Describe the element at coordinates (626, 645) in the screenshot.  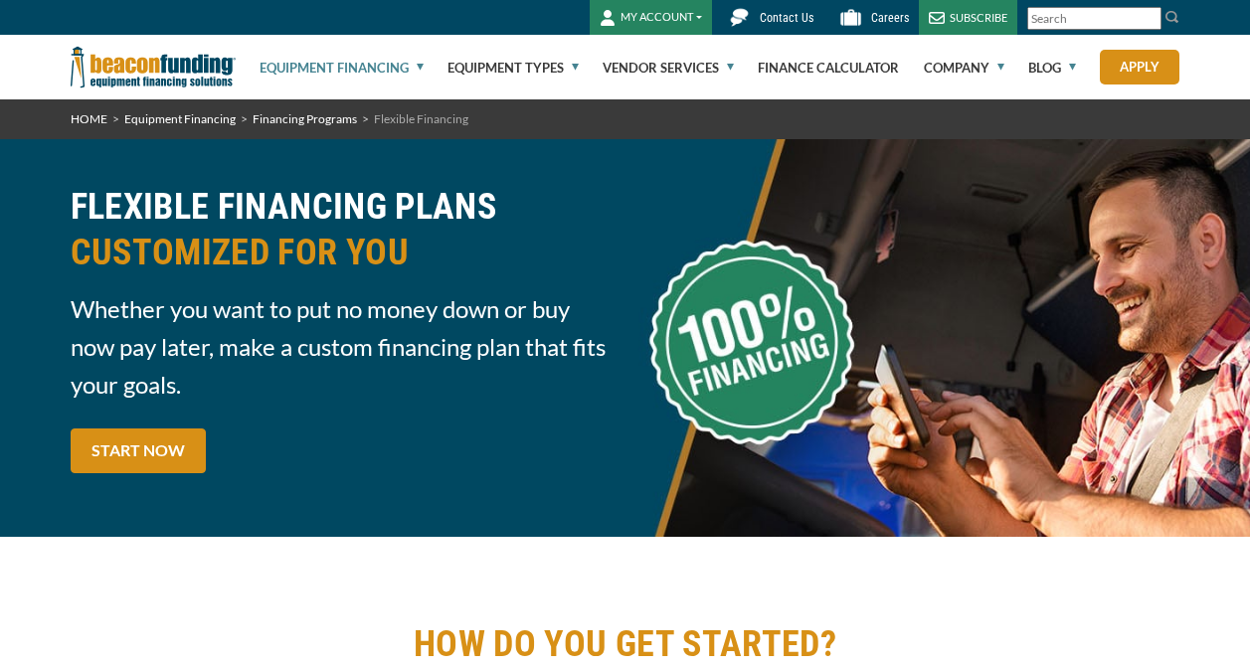
I see `h2: HOW DO YOU GET STARTED?` at that location.